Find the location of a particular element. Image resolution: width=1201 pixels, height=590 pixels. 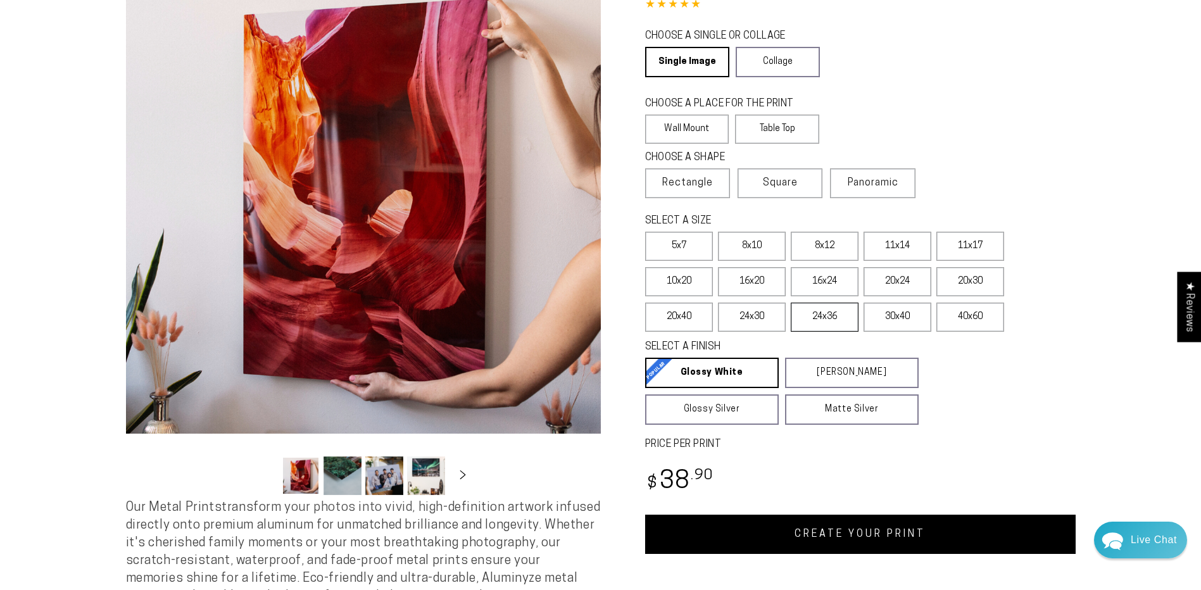

div: Chat widget toggle is located at coordinates (1140, 540).